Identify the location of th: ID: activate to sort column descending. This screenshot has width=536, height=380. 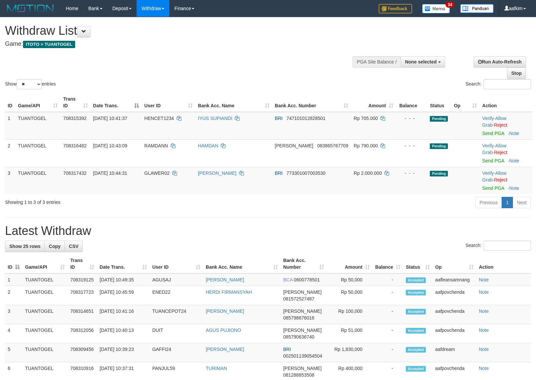
(14, 264).